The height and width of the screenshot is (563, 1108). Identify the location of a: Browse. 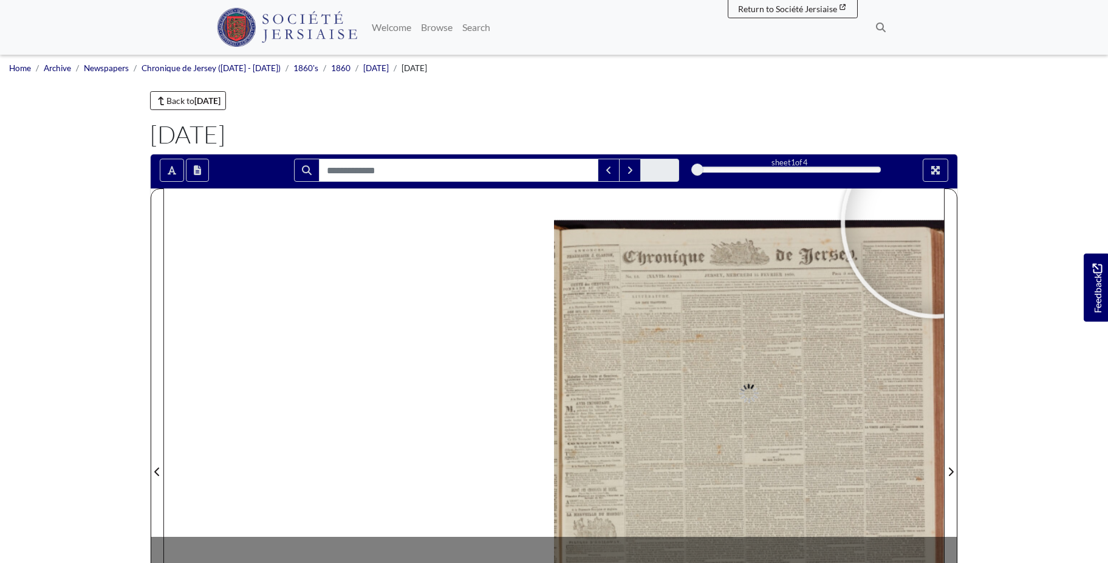
(437, 27).